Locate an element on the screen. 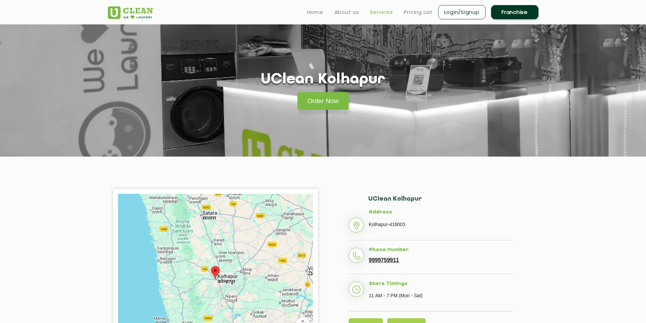 The width and height of the screenshot is (646, 323). a: Home is located at coordinates (316, 12).